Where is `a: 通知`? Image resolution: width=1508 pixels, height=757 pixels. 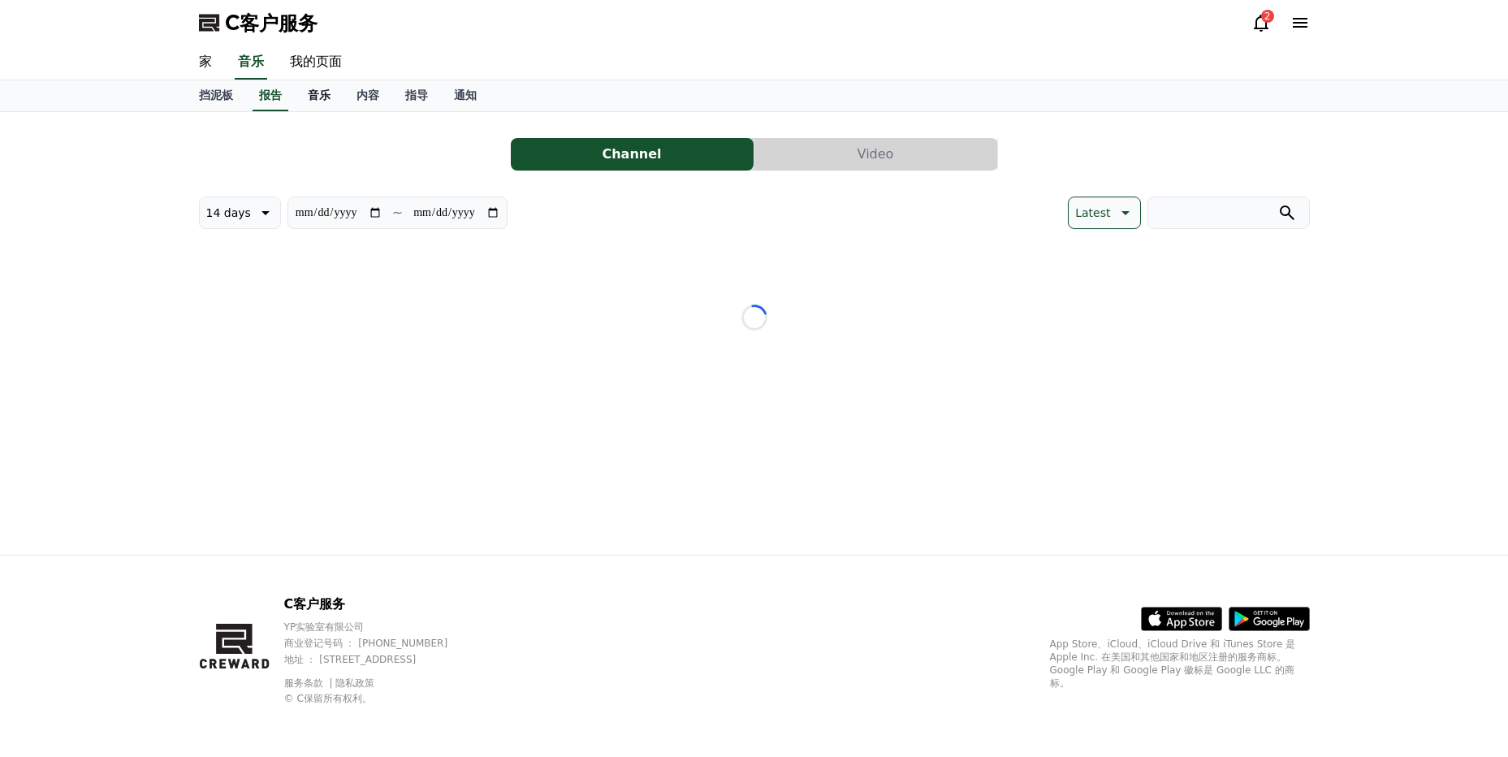
a: 通知 is located at coordinates (465, 96).